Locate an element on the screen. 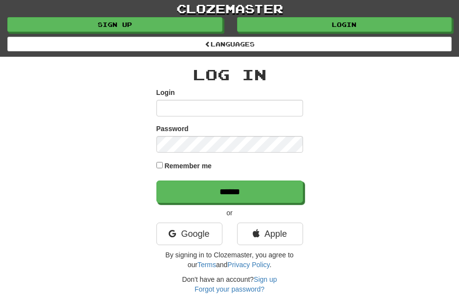 The image size is (459, 296). h2: Log In is located at coordinates (230, 74).